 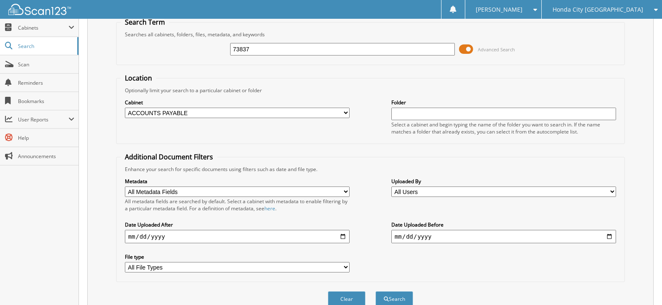 I want to click on span: Bookmarks, so click(x=46, y=101).